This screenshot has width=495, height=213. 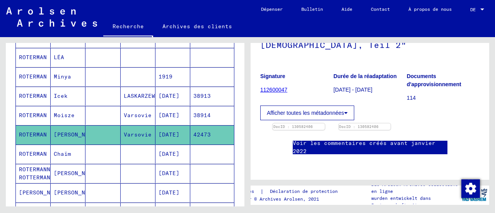 What do you see at coordinates (274, 90) in the screenshot?
I see `a: 112600047` at bounding box center [274, 90].